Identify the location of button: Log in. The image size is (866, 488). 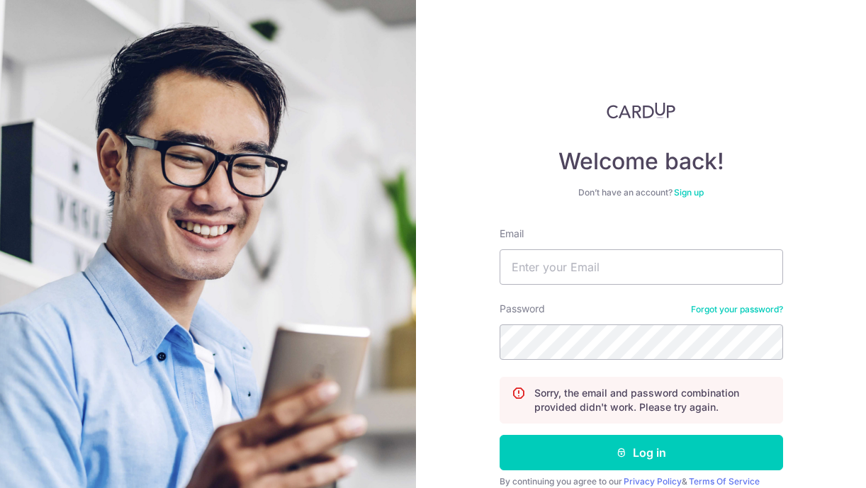
(641, 453).